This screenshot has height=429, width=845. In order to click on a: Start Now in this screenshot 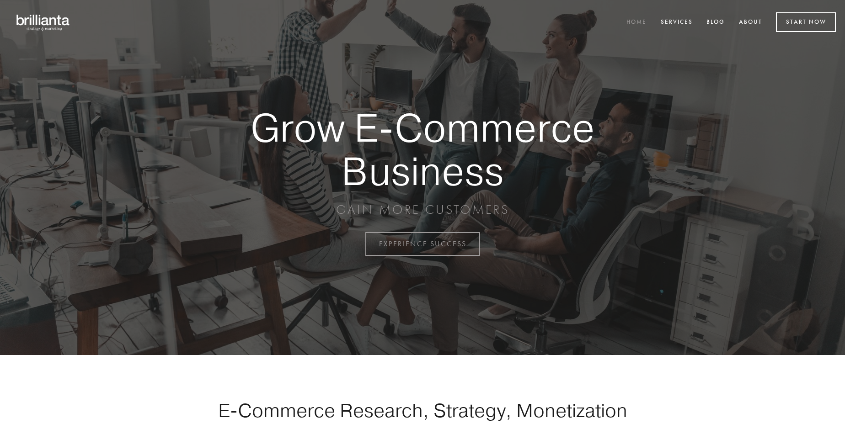, I will do `click(805, 22)`.